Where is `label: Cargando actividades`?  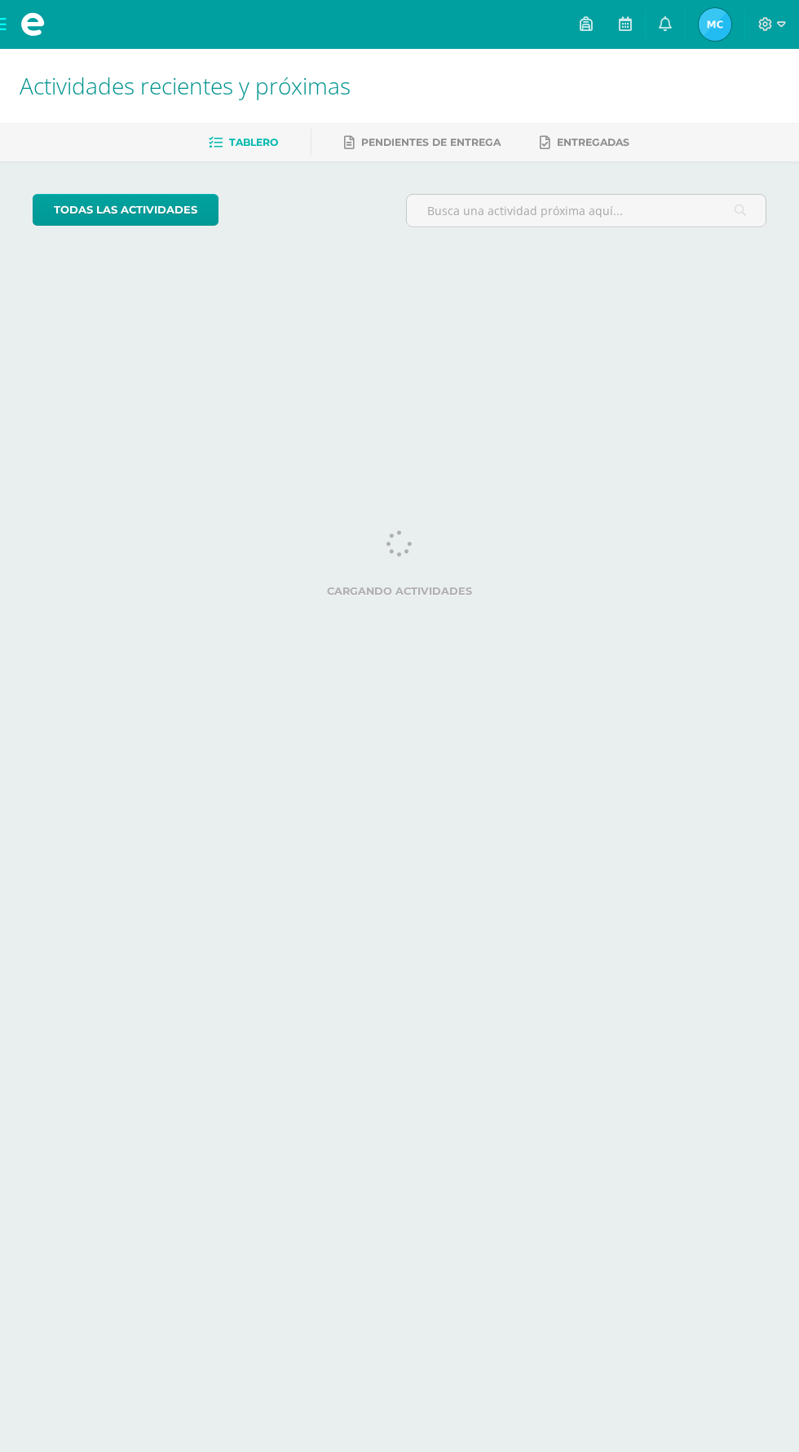 label: Cargando actividades is located at coordinates (399, 591).